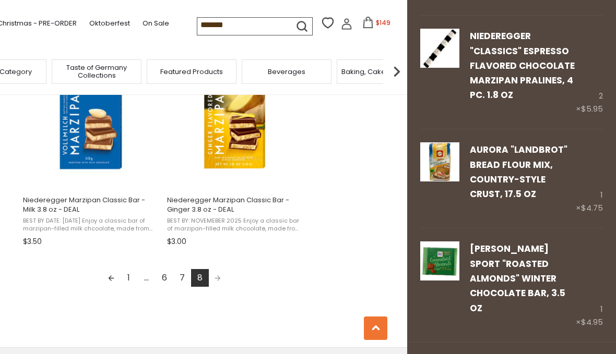 The width and height of the screenshot is (616, 354). What do you see at coordinates (234, 141) in the screenshot?
I see `a: Niederegger Marzipan Classic Bar - Ginger 3.8 oz - DEAL` at bounding box center [234, 141].